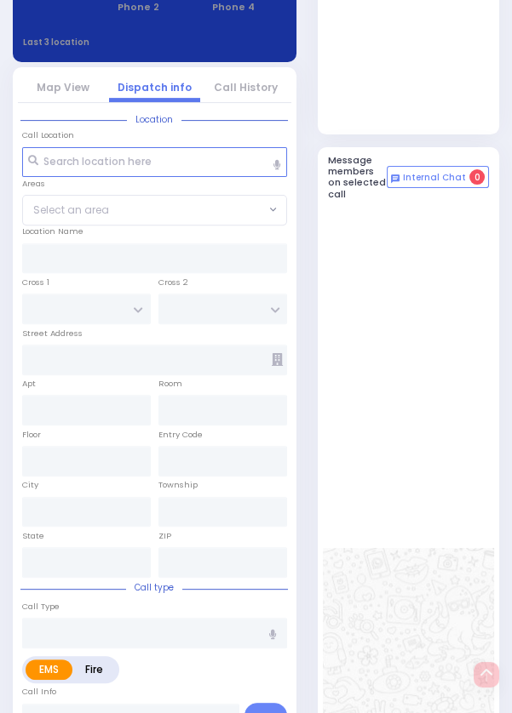  What do you see at coordinates (71, 210) in the screenshot?
I see `span: Select an area` at bounding box center [71, 210].